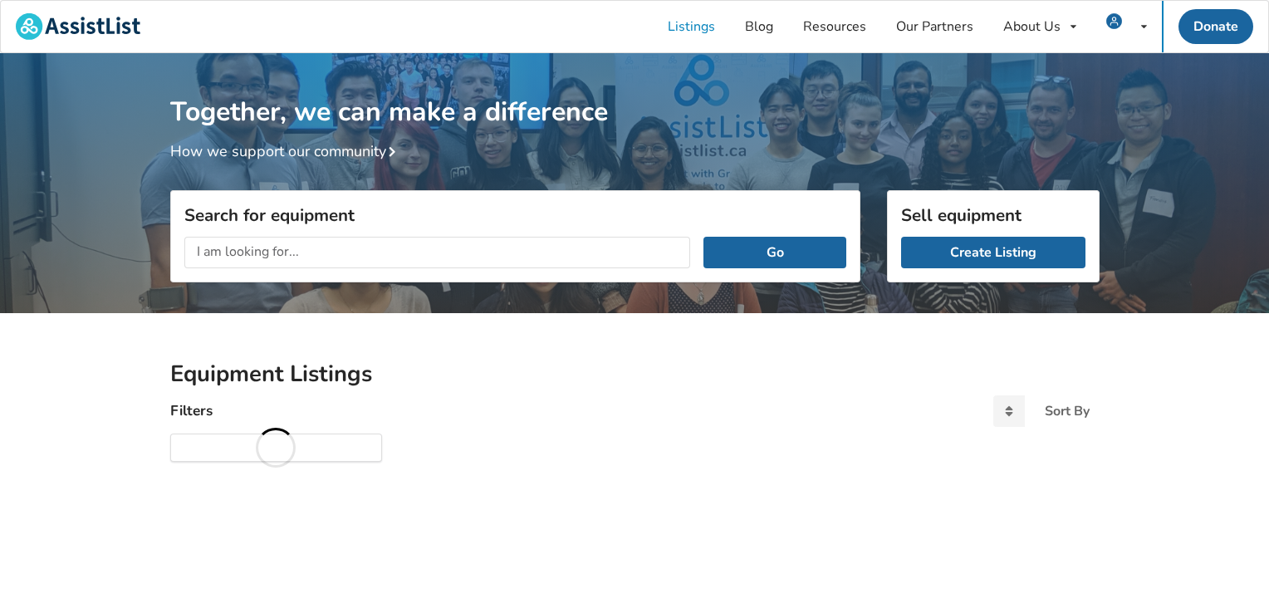 This screenshot has height=613, width=1269. What do you see at coordinates (774, 252) in the screenshot?
I see `button: Go` at bounding box center [774, 252].